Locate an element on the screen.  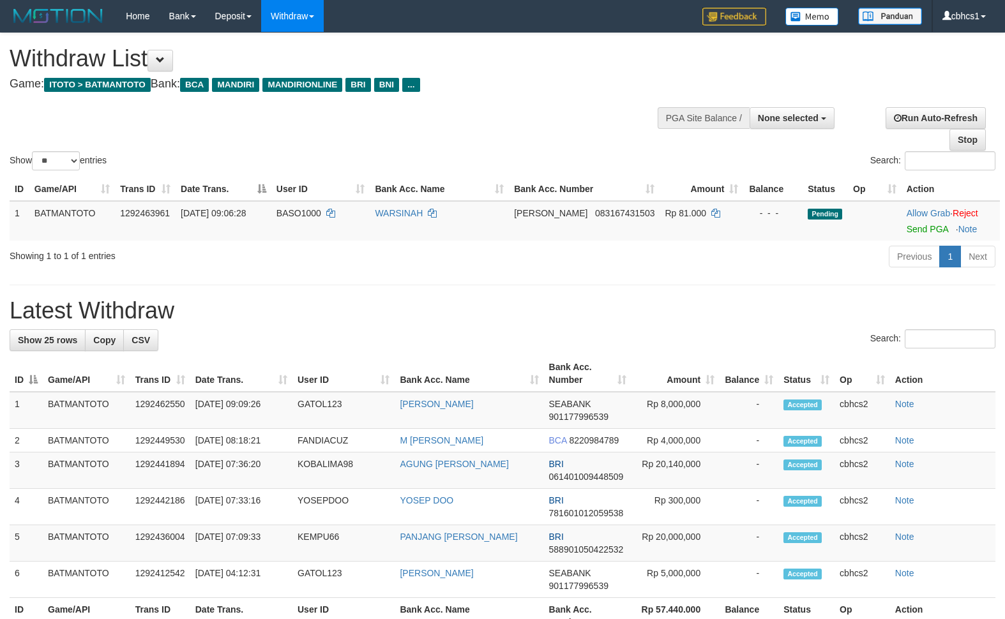
a: Allow Grab is located at coordinates (928, 213).